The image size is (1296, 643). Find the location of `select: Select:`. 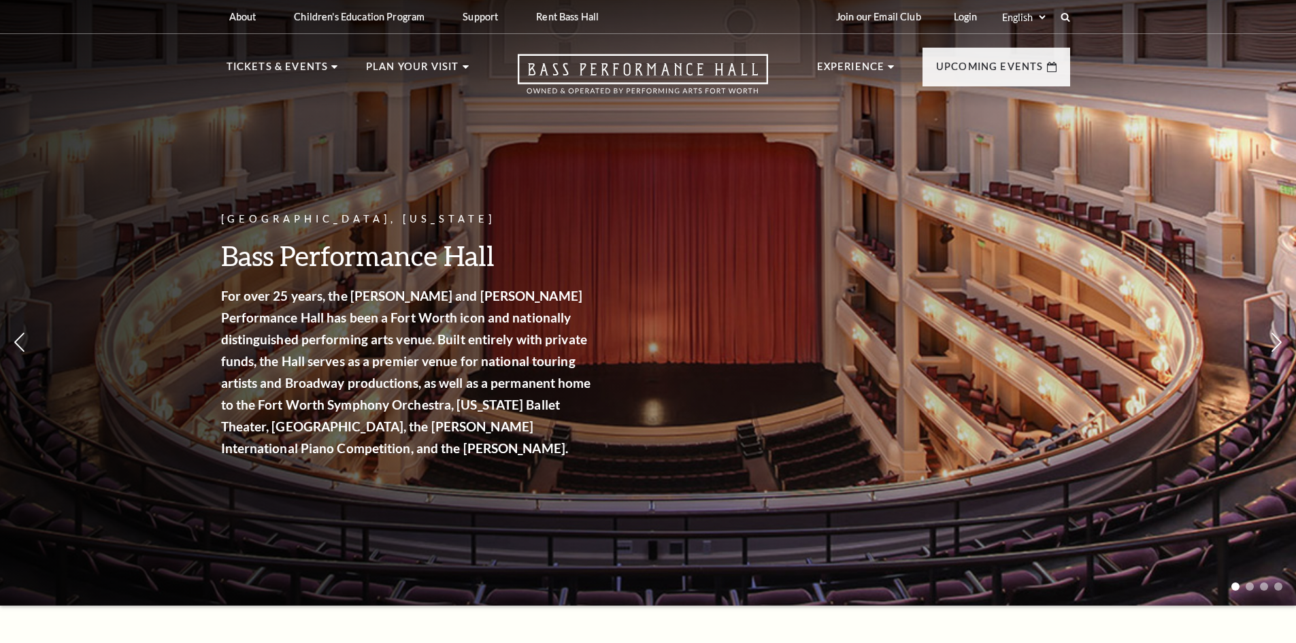

select: Select: is located at coordinates (1023, 17).